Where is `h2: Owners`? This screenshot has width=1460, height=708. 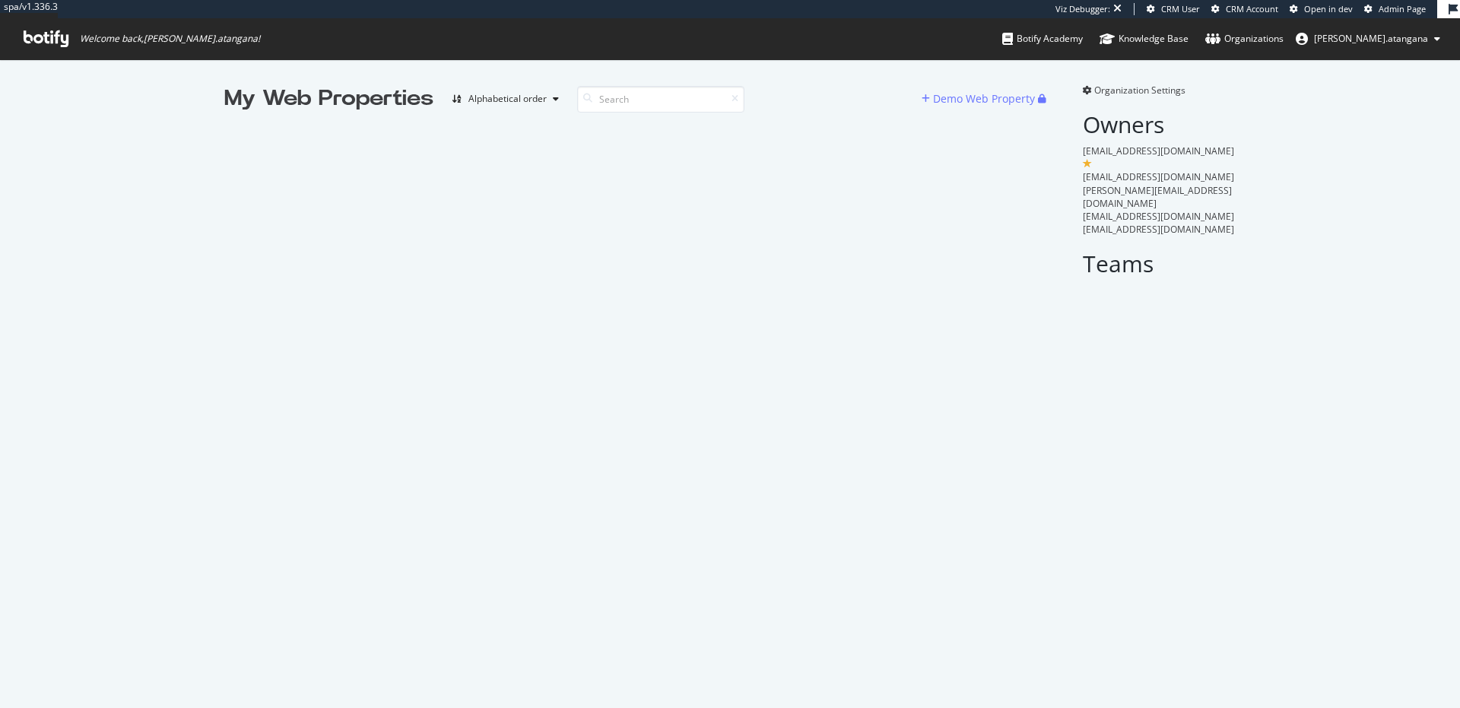
h2: Owners is located at coordinates (1159, 124).